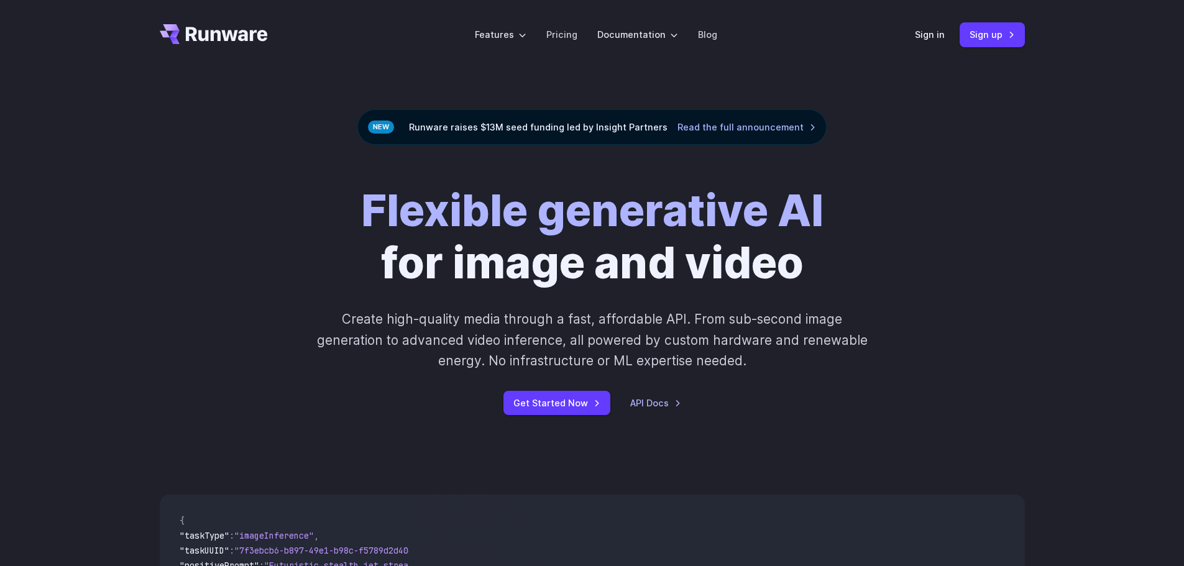 This screenshot has height=566, width=1184. Describe the element at coordinates (562, 34) in the screenshot. I see `a: Pricing` at that location.